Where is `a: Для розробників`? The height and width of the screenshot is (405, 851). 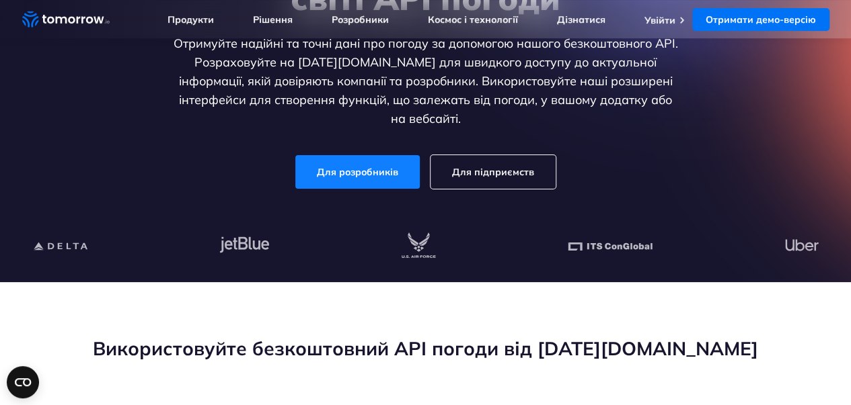 a: Для розробників is located at coordinates (357, 172).